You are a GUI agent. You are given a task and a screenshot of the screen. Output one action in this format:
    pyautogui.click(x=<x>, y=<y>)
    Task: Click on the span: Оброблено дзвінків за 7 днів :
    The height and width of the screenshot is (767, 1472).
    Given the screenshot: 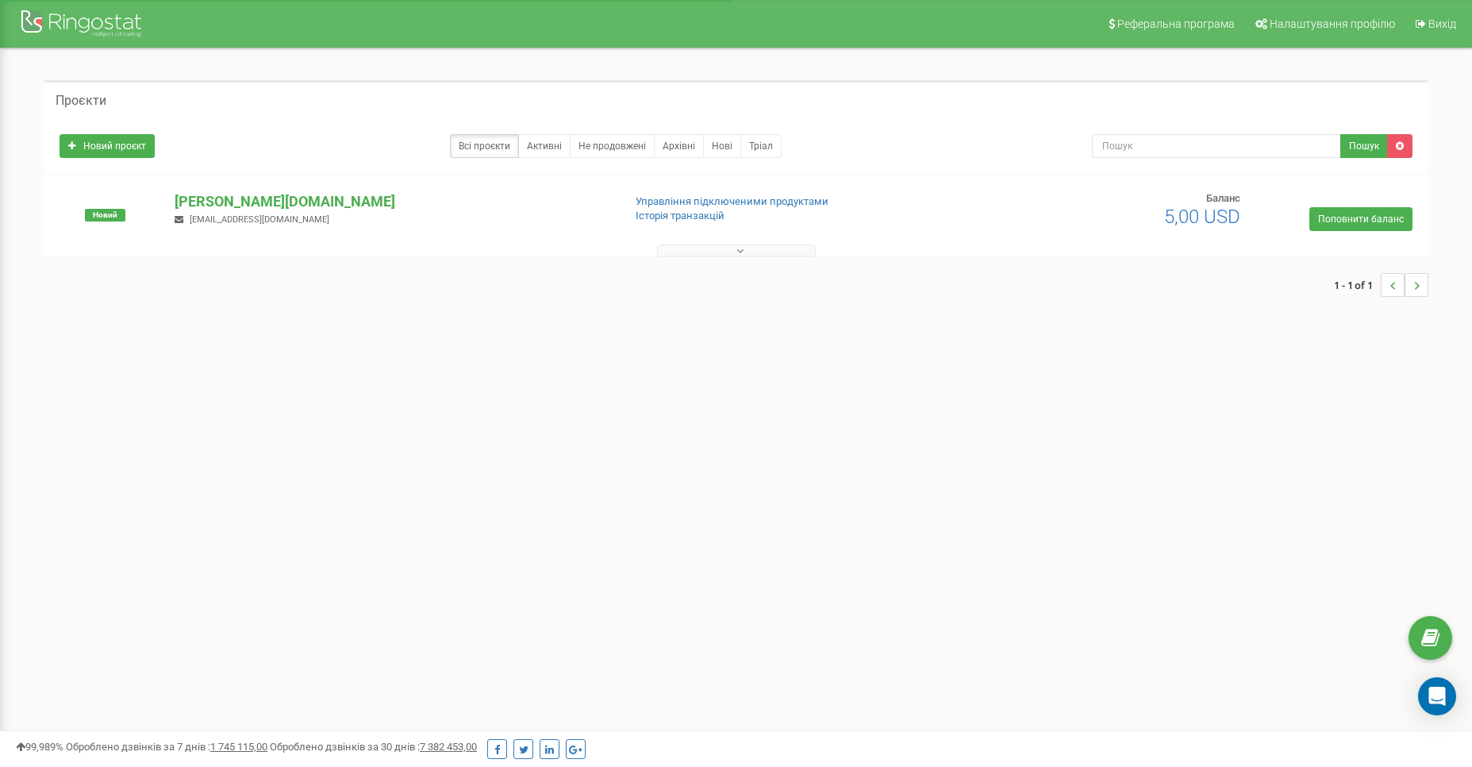 What is the action you would take?
    pyautogui.click(x=167, y=746)
    